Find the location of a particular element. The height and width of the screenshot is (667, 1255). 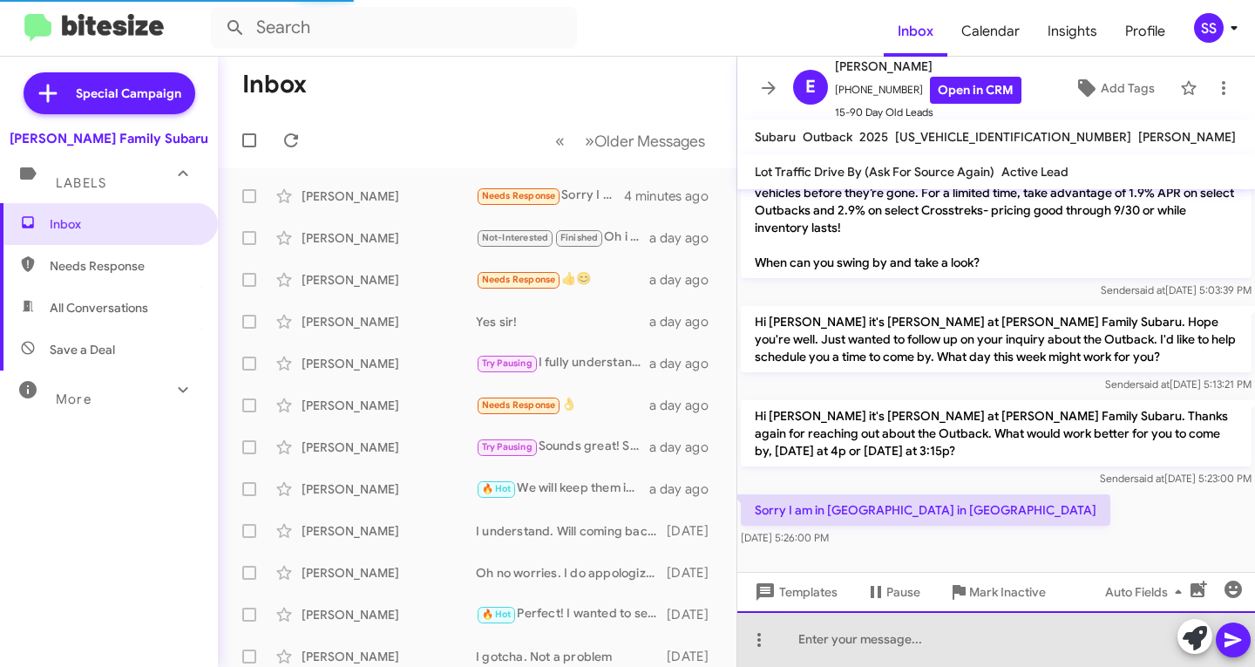

button: Add Tags is located at coordinates (1113, 88).